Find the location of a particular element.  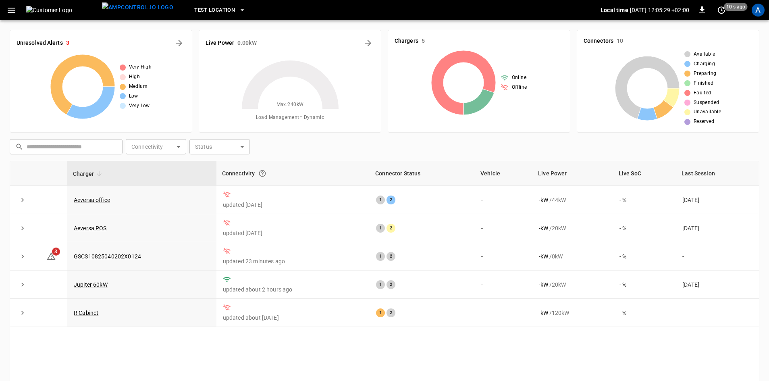

p: Local time is located at coordinates (614, 10).